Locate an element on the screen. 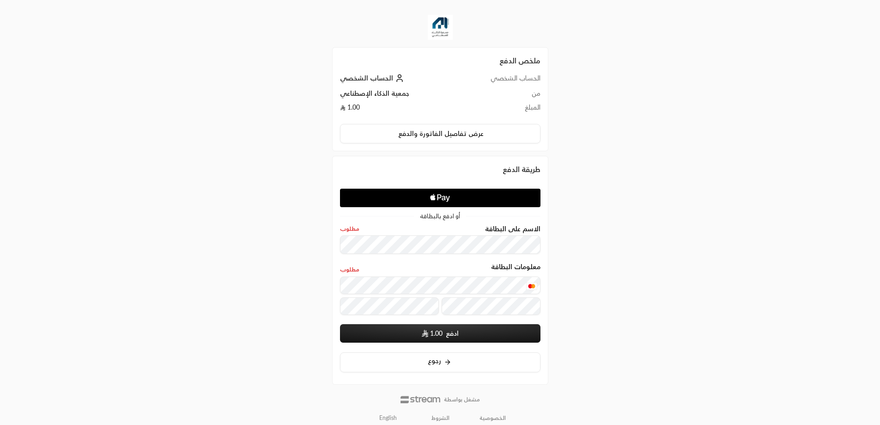  img: SAR is located at coordinates (425, 333).